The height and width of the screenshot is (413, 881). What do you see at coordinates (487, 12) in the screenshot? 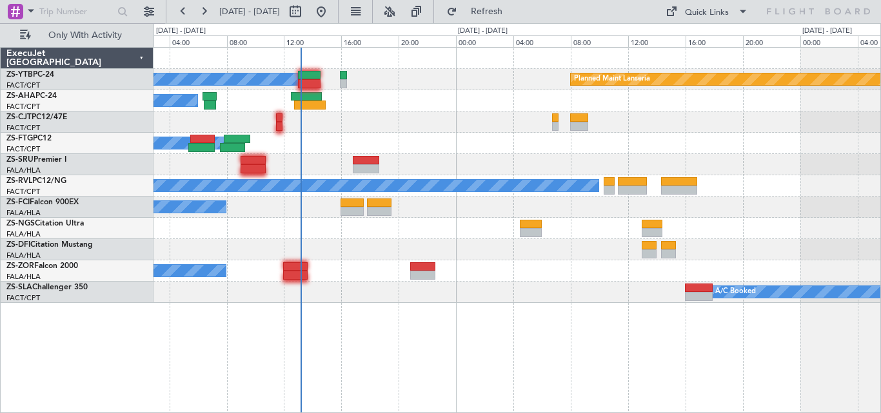
I see `span: Refresh` at bounding box center [487, 12].